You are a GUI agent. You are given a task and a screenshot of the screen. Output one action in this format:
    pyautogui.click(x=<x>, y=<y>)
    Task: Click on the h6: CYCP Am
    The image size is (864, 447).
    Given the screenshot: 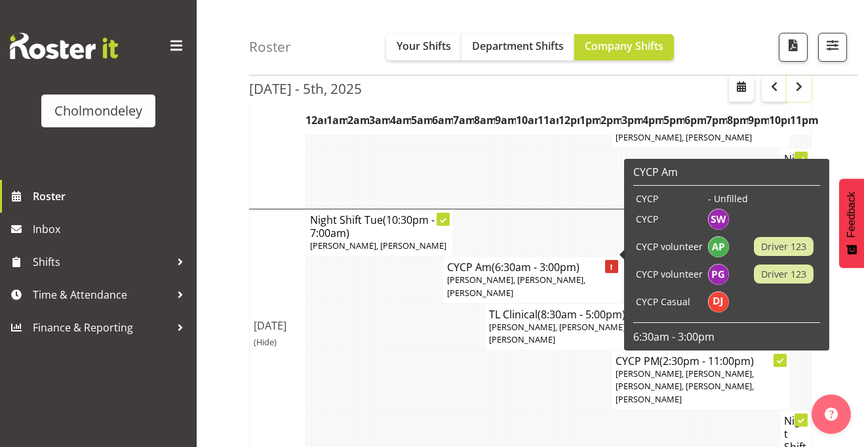 What is the action you would take?
    pyautogui.click(x=727, y=172)
    